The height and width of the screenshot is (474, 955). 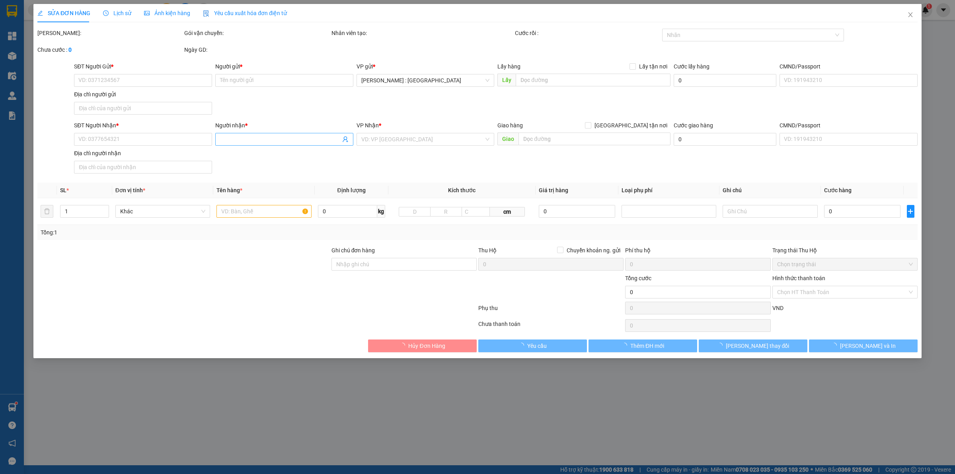 I want to click on div: SĐT Người Nhận, so click(x=143, y=125).